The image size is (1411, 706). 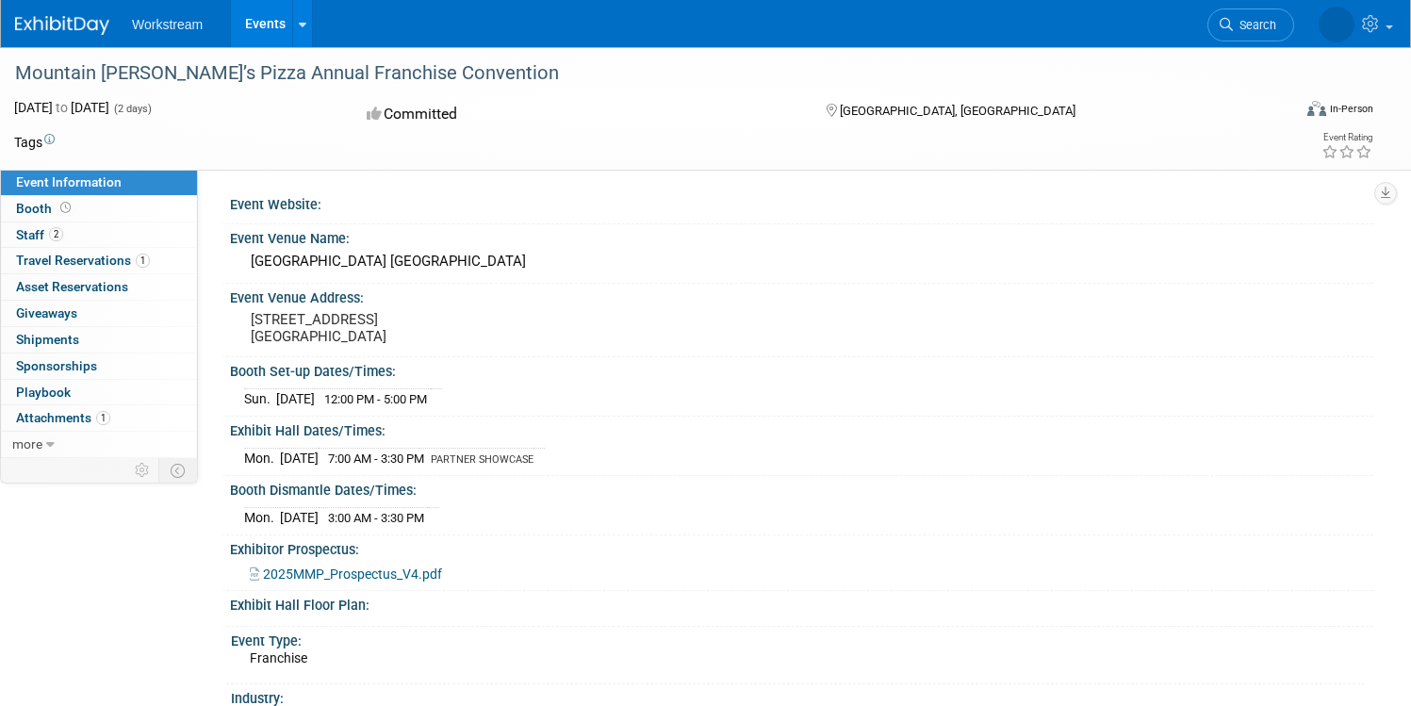 What do you see at coordinates (99, 287) in the screenshot?
I see `a: Asset Reservations` at bounding box center [99, 287].